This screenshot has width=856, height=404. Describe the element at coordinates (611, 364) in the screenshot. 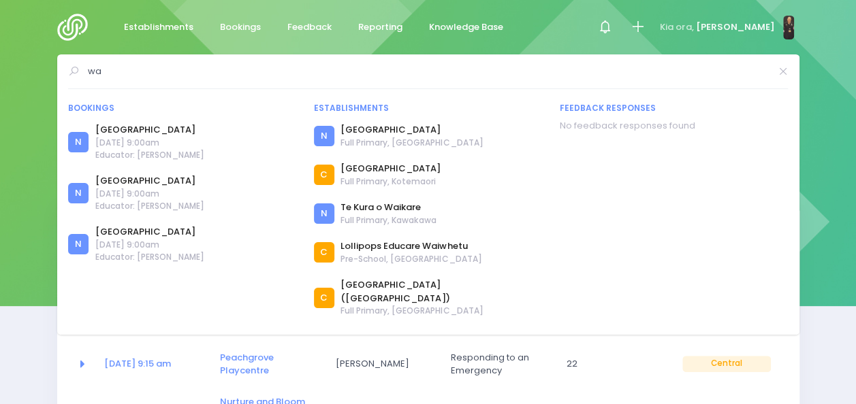

I see `span: 22` at that location.